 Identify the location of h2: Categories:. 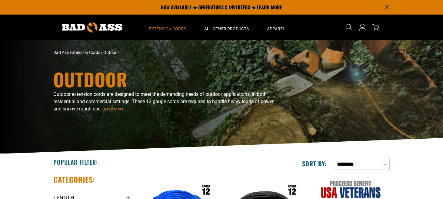
(74, 179).